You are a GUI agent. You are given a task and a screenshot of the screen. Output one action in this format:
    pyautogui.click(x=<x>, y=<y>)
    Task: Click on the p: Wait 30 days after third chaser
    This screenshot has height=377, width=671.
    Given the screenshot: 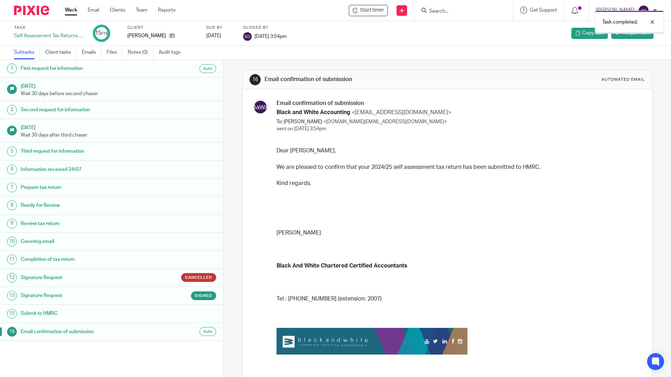 What is the action you would take?
    pyautogui.click(x=119, y=135)
    